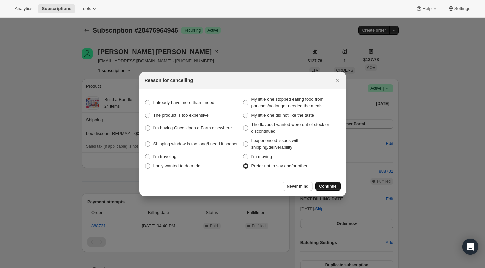 The image size is (485, 268). I want to click on span: The flavors I wanted were out of stock or discontinued, so click(291, 128).